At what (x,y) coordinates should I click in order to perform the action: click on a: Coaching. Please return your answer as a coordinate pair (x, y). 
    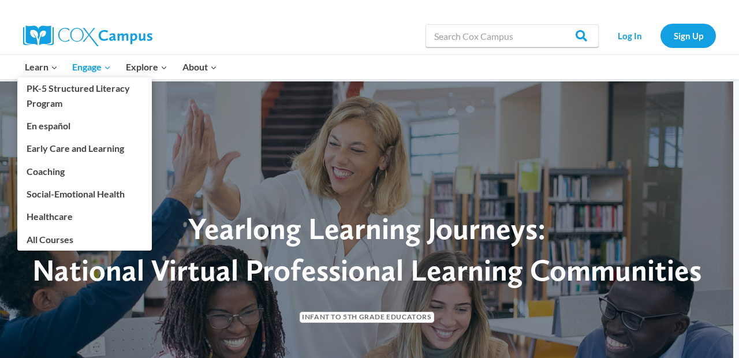
    Looking at the image, I should click on (84, 171).